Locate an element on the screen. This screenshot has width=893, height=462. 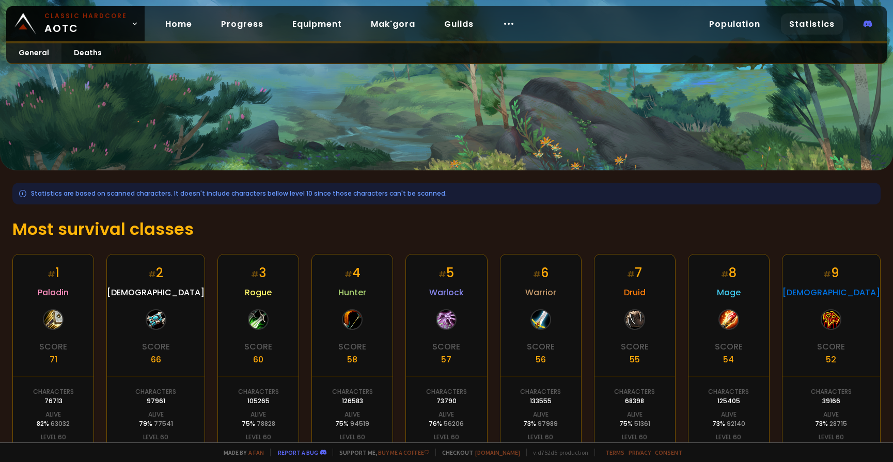
div: 4 is located at coordinates (352, 273).